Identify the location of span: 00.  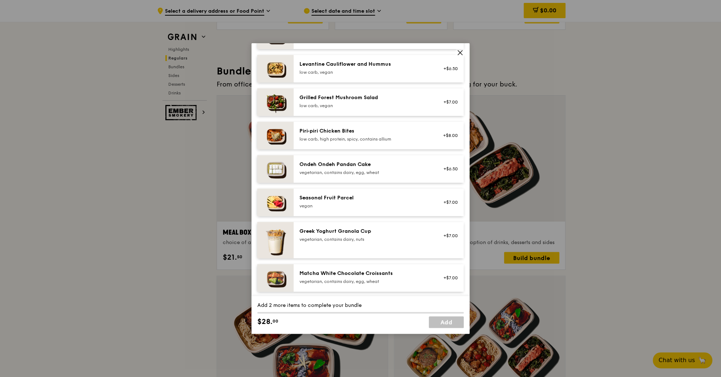
(275, 321).